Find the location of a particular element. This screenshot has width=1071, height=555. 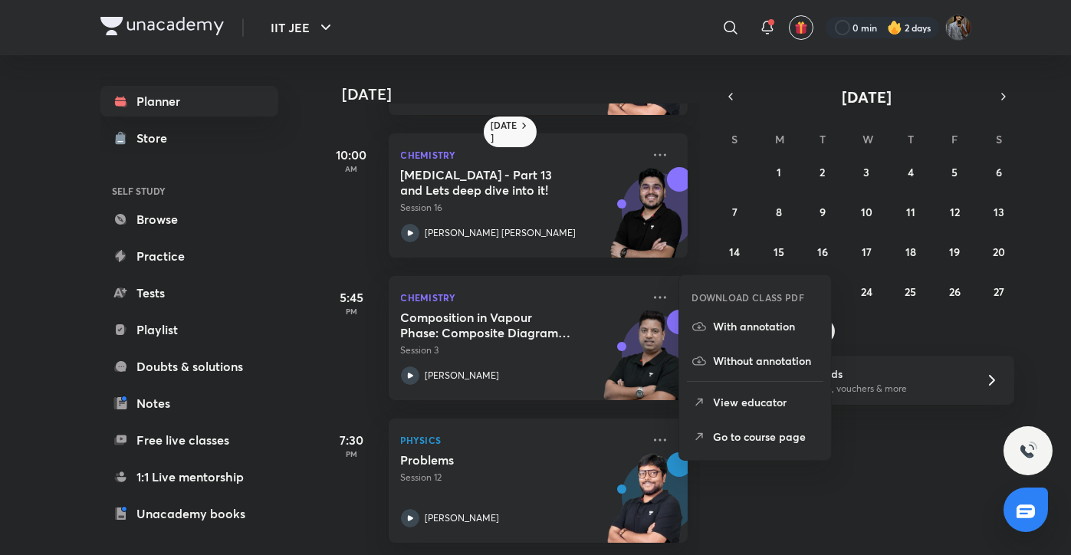

button: September 8, 2025 is located at coordinates (779, 212).